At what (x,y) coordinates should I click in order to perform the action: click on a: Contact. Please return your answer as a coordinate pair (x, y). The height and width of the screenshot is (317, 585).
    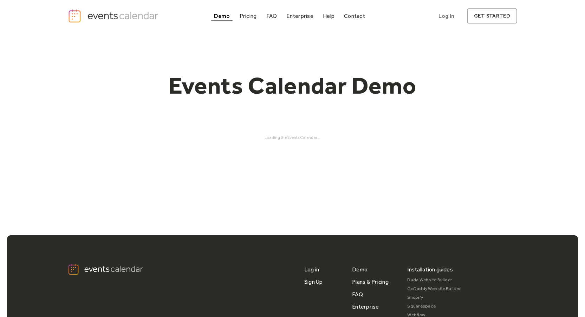
    Looking at the image, I should click on (354, 16).